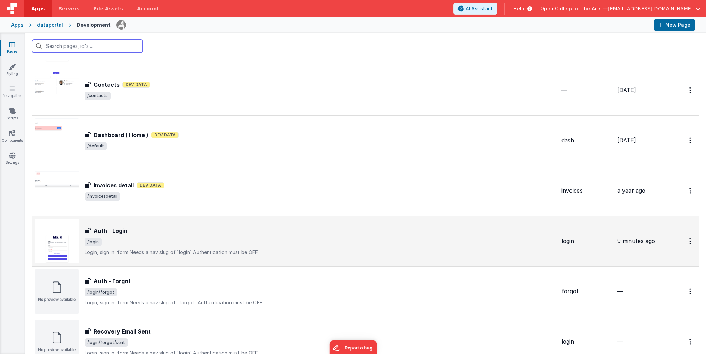 The height and width of the screenshot is (354, 706). I want to click on button: AI Assistant, so click(475, 9).